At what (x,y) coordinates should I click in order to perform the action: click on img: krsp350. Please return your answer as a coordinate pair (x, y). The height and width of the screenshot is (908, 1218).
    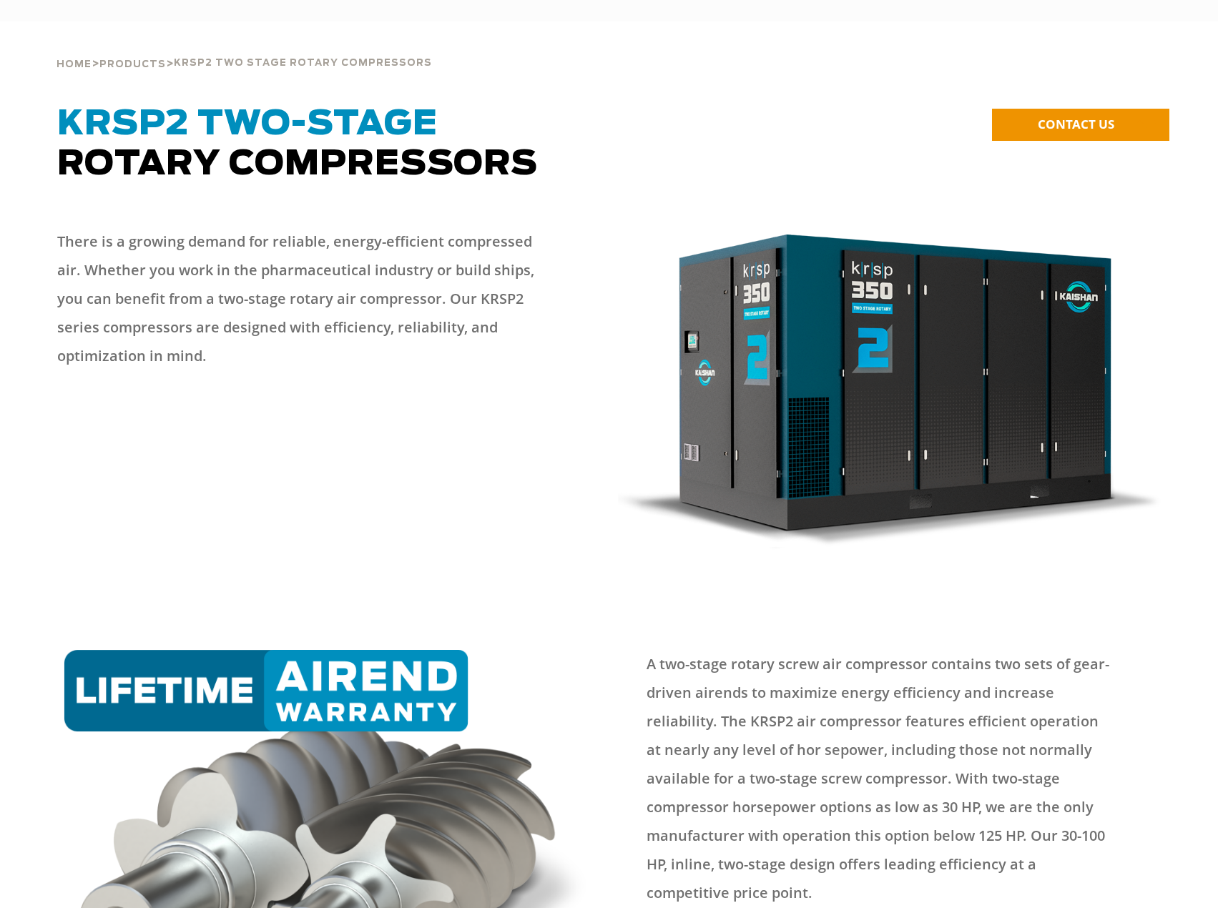
    Looking at the image, I should click on (890, 392).